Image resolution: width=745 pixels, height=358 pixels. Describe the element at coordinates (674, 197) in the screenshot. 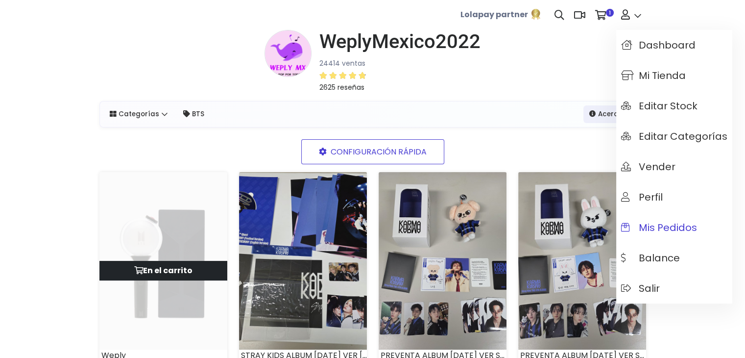

I see `a: Perfil` at that location.